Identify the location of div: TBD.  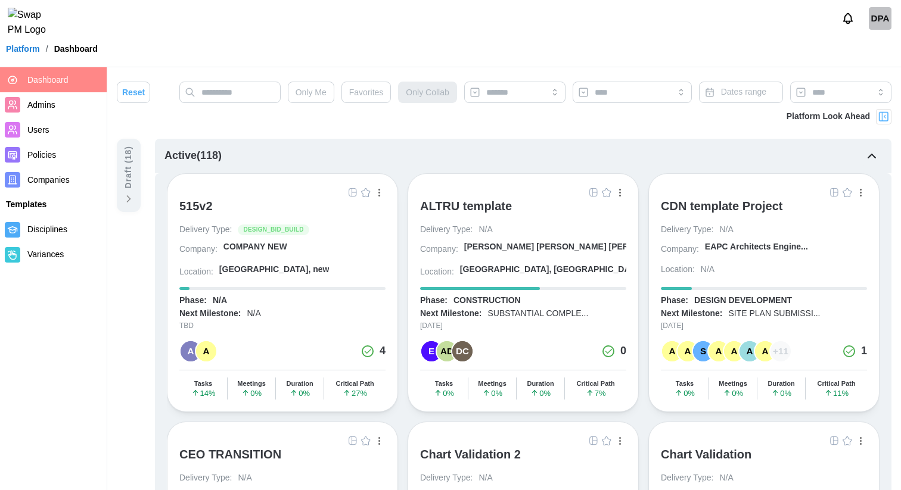
(282, 326).